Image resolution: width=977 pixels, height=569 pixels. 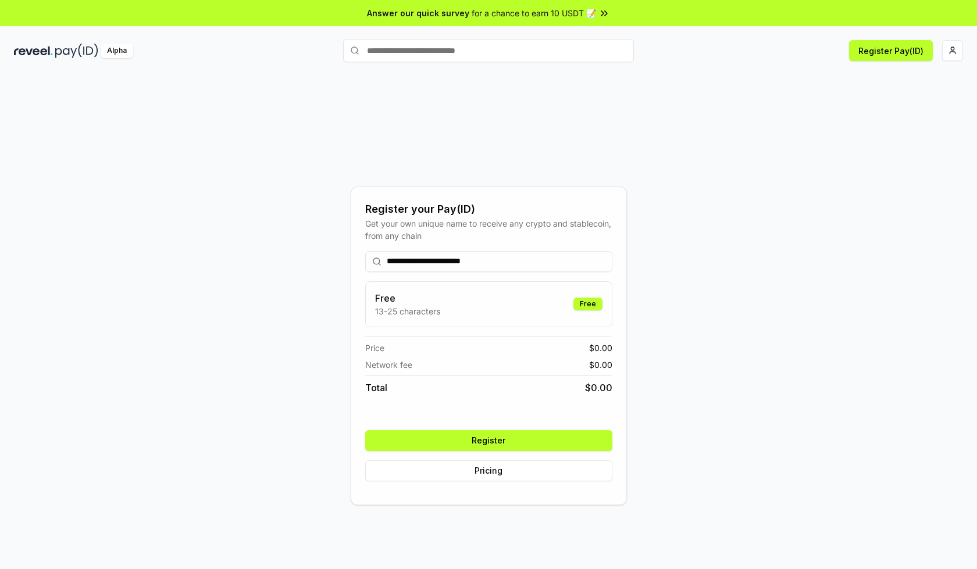 I want to click on button: Register, so click(x=488, y=441).